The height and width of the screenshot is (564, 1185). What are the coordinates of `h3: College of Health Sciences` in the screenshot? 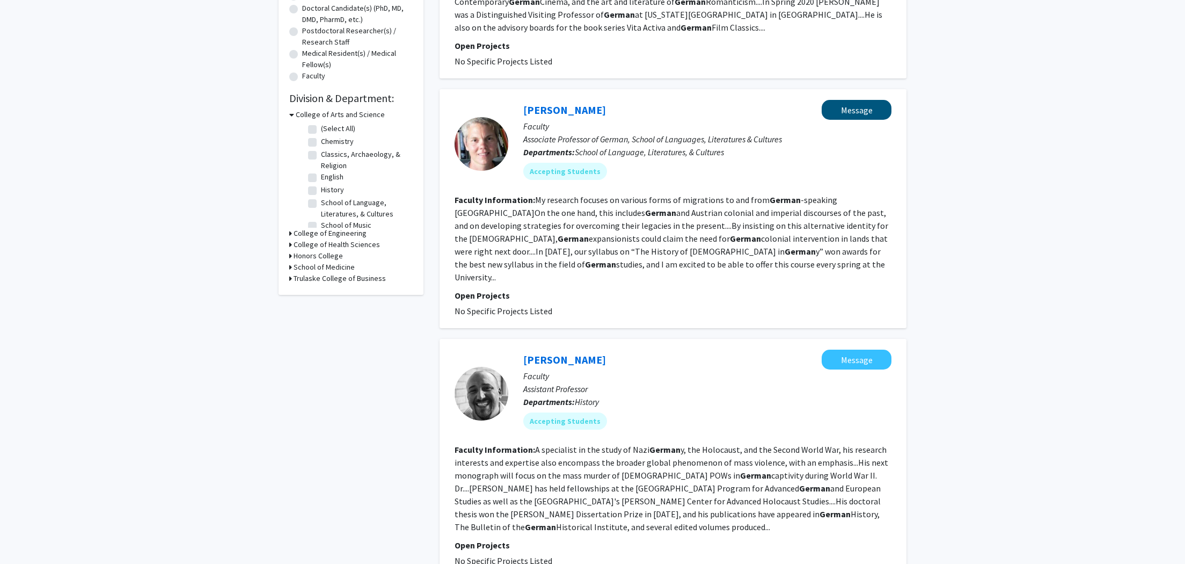 It's located at (337, 244).